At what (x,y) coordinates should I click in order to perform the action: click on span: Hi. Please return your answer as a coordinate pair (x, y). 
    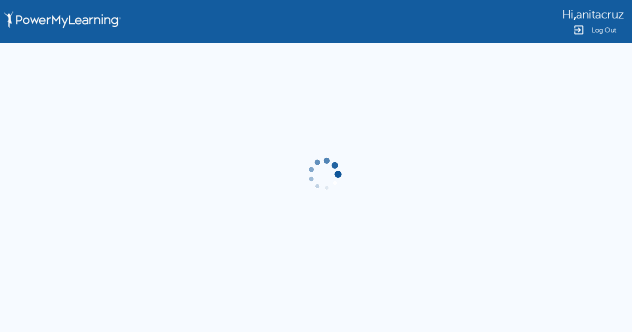
    Looking at the image, I should click on (567, 14).